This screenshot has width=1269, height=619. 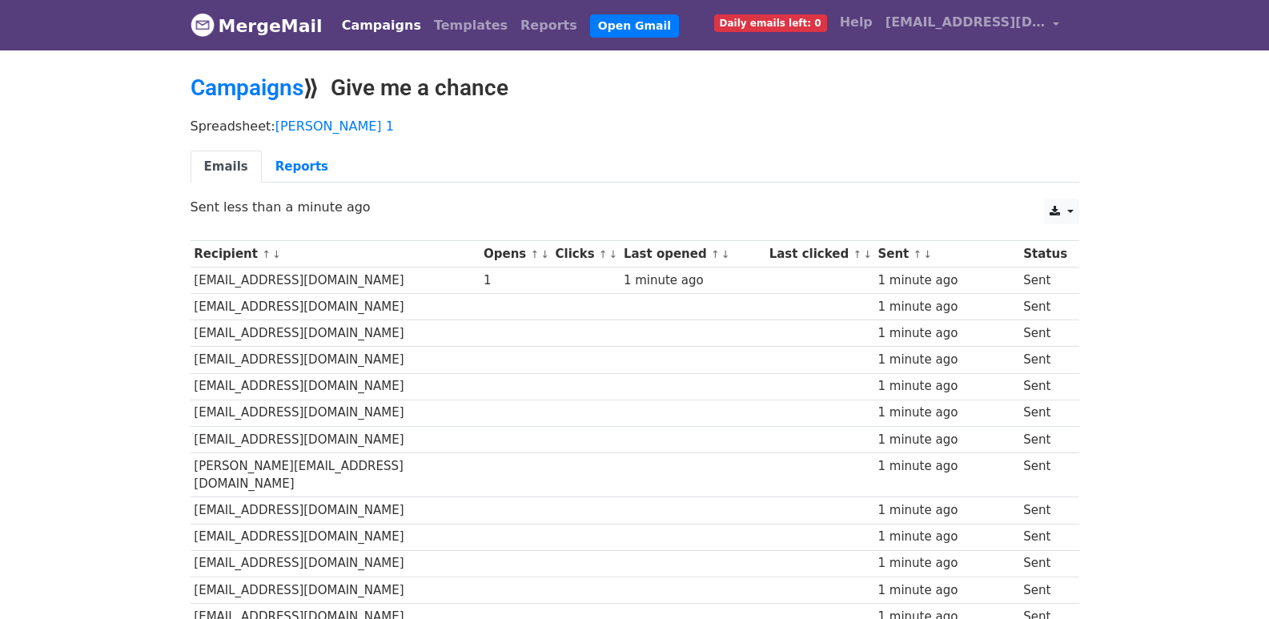 I want to click on div: 1, so click(x=516, y=280).